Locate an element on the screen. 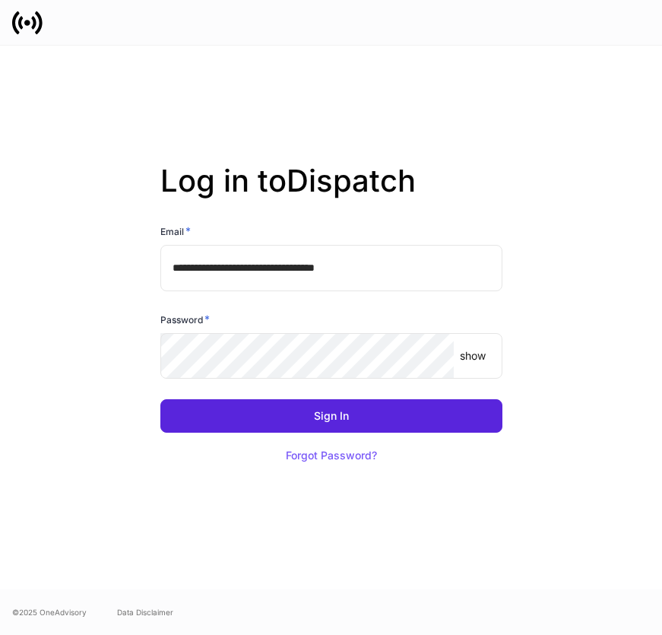  button: Forgot Password? is located at coordinates (331, 455).